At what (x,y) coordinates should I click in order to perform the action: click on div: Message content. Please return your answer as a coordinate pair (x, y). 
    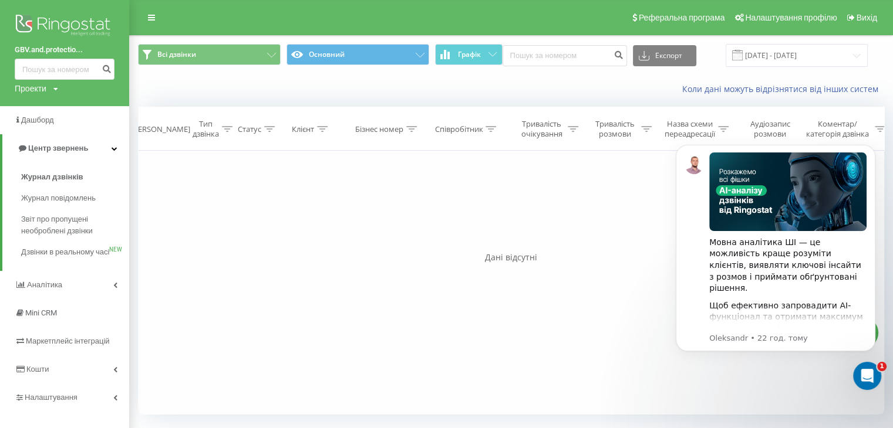
    Looking at the image, I should click on (130, 113).